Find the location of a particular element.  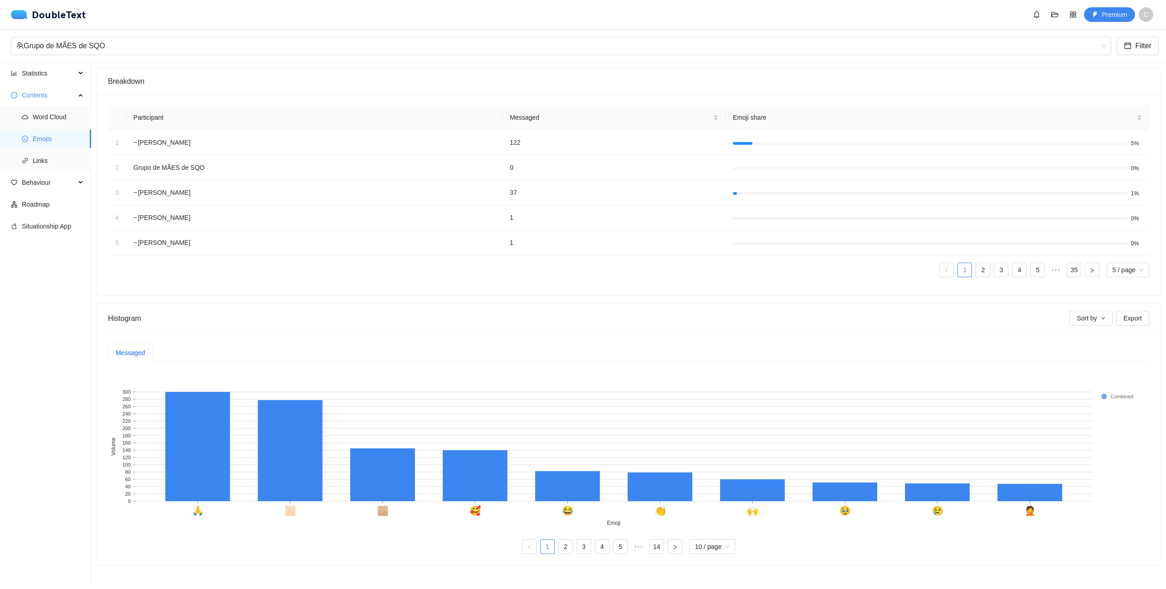

li: 1 is located at coordinates (547, 547).